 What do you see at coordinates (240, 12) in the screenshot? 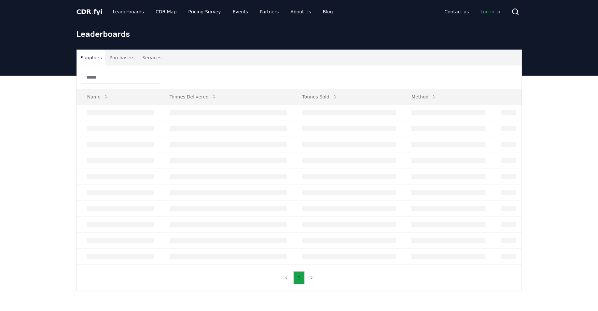
I see `a: Events` at bounding box center [240, 12].